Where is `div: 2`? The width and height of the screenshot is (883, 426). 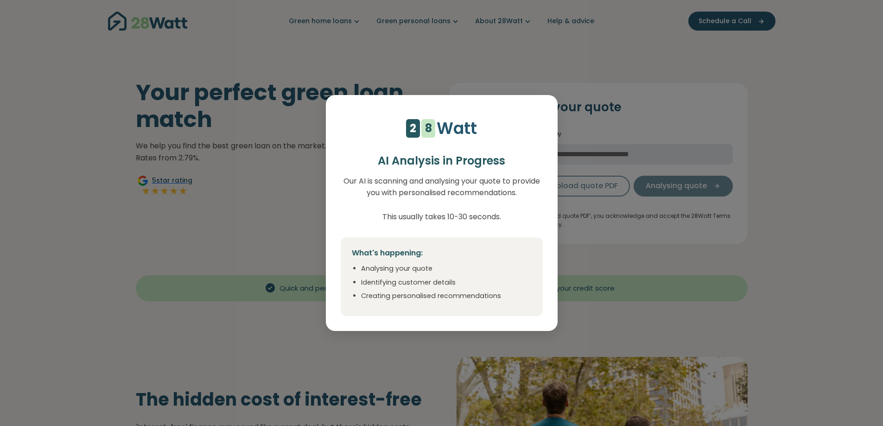
div: 2 is located at coordinates (413, 128).